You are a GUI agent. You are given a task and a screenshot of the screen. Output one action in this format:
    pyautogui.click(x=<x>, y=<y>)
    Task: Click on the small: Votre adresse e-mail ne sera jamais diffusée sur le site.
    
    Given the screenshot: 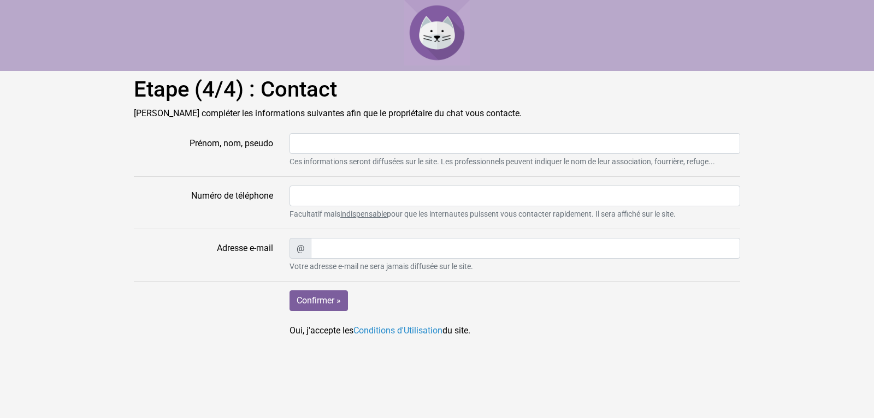 What is the action you would take?
    pyautogui.click(x=514, y=267)
    